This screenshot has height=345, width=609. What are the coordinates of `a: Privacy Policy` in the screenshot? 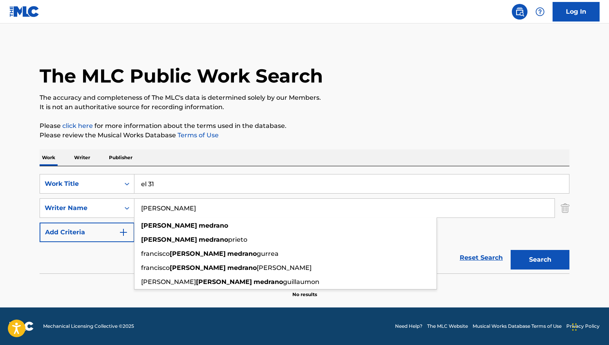 It's located at (582, 327).